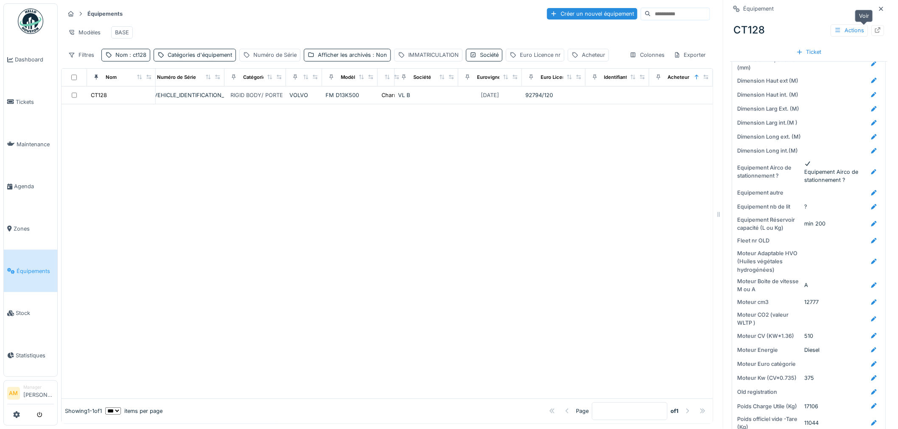  What do you see at coordinates (349, 77) in the screenshot?
I see `div: Modèle` at bounding box center [349, 77].